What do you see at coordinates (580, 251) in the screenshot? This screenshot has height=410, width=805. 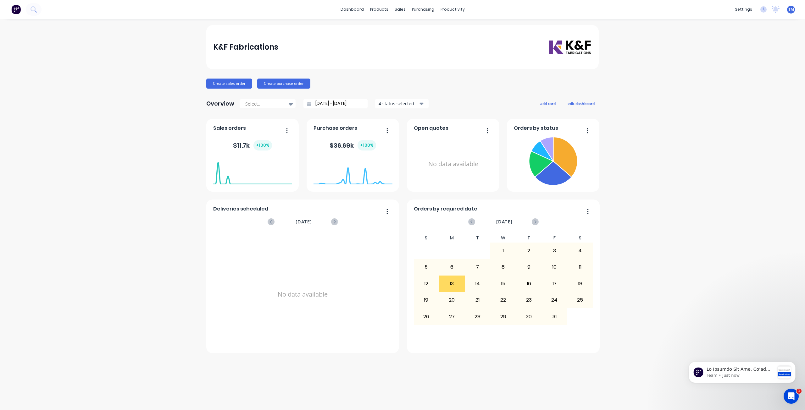 I see `div: 4` at bounding box center [580, 251].